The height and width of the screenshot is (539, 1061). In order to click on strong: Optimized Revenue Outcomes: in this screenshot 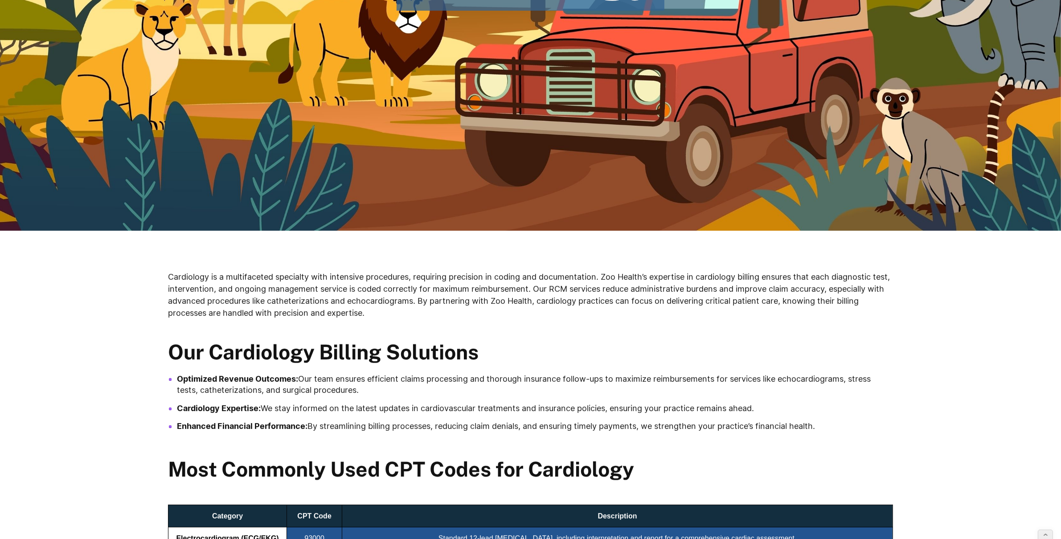, I will do `click(238, 379)`.